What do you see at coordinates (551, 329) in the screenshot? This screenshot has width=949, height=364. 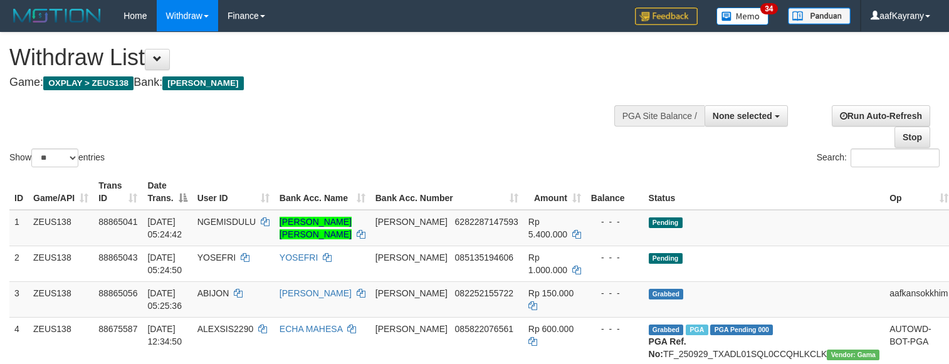 I see `span: Rp 600.000` at bounding box center [551, 329].